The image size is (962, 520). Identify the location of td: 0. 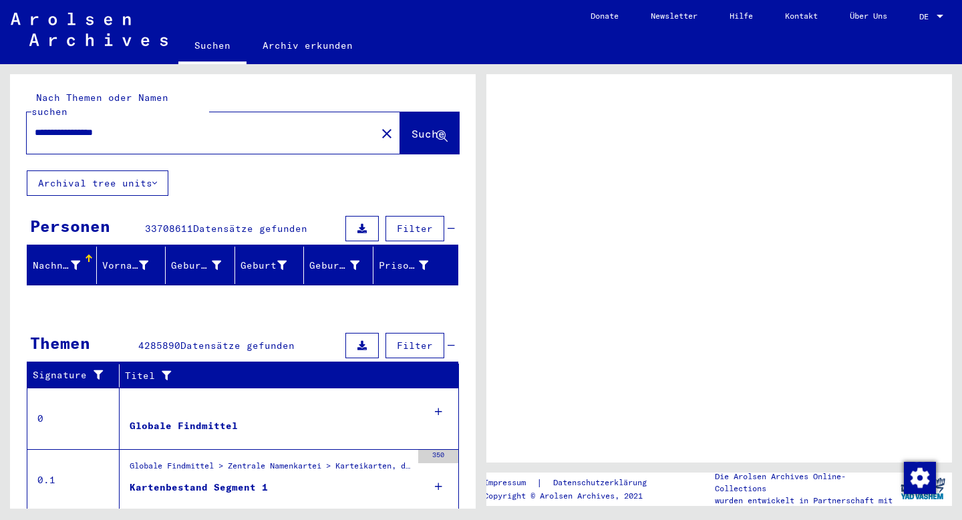
(73, 418).